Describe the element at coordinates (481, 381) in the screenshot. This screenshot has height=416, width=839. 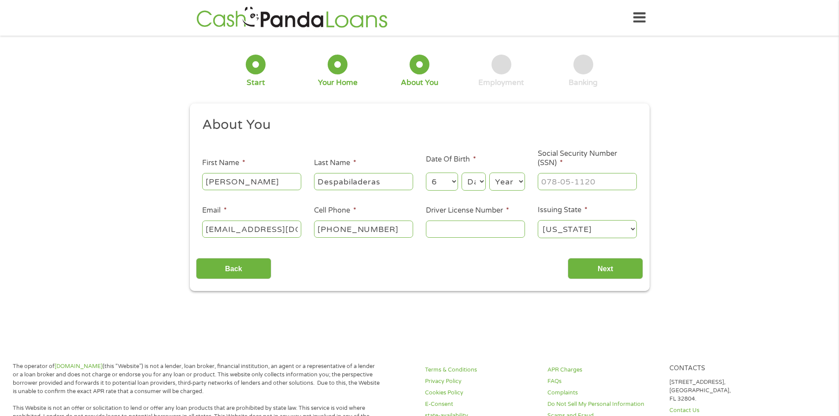
I see `a: Privacy Policy` at that location.